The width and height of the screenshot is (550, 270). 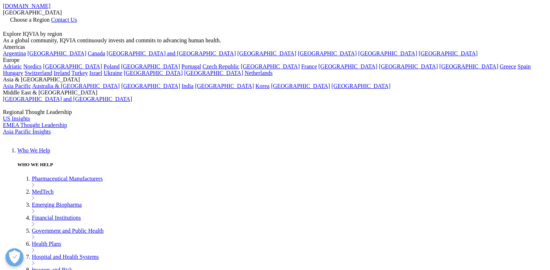 I want to click on a: Switzerland, so click(x=38, y=73).